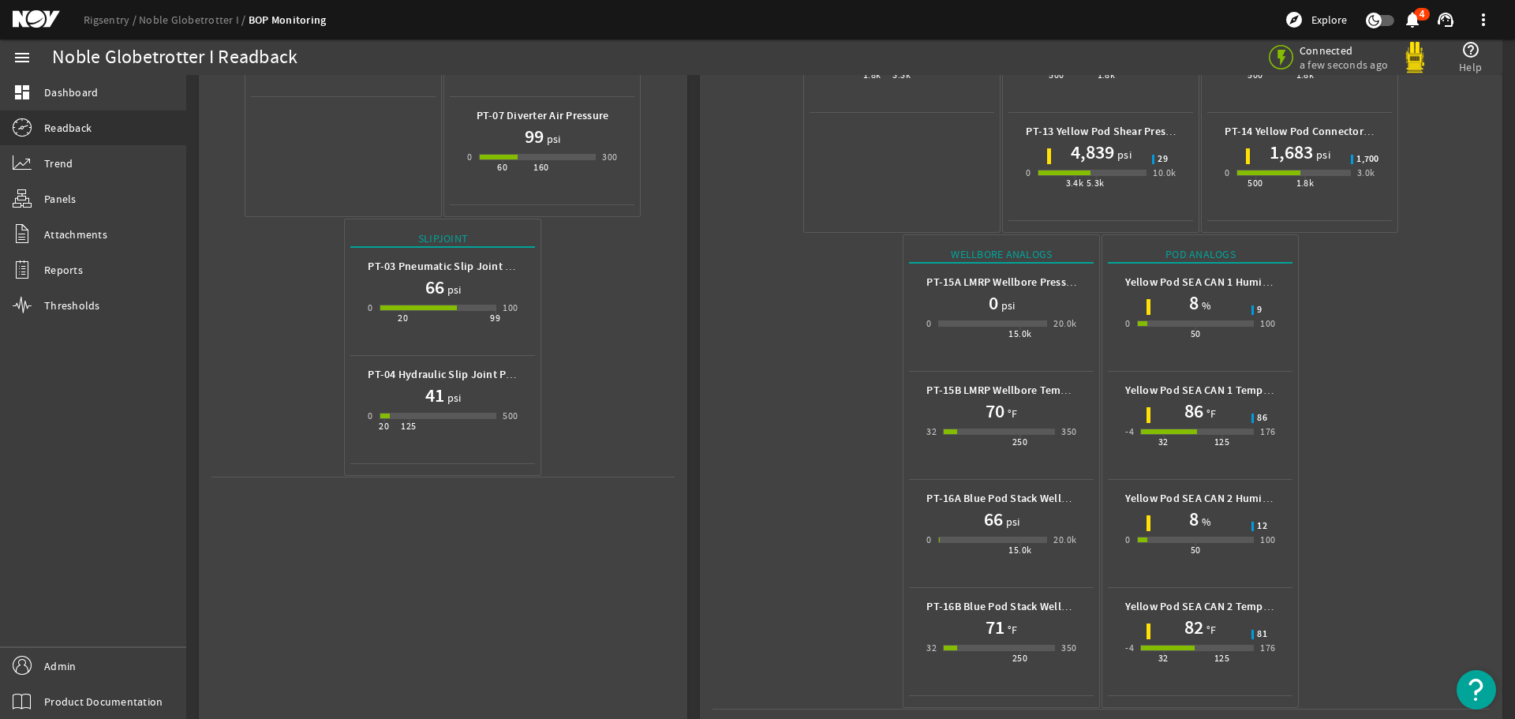  I want to click on h1: 41, so click(435, 395).